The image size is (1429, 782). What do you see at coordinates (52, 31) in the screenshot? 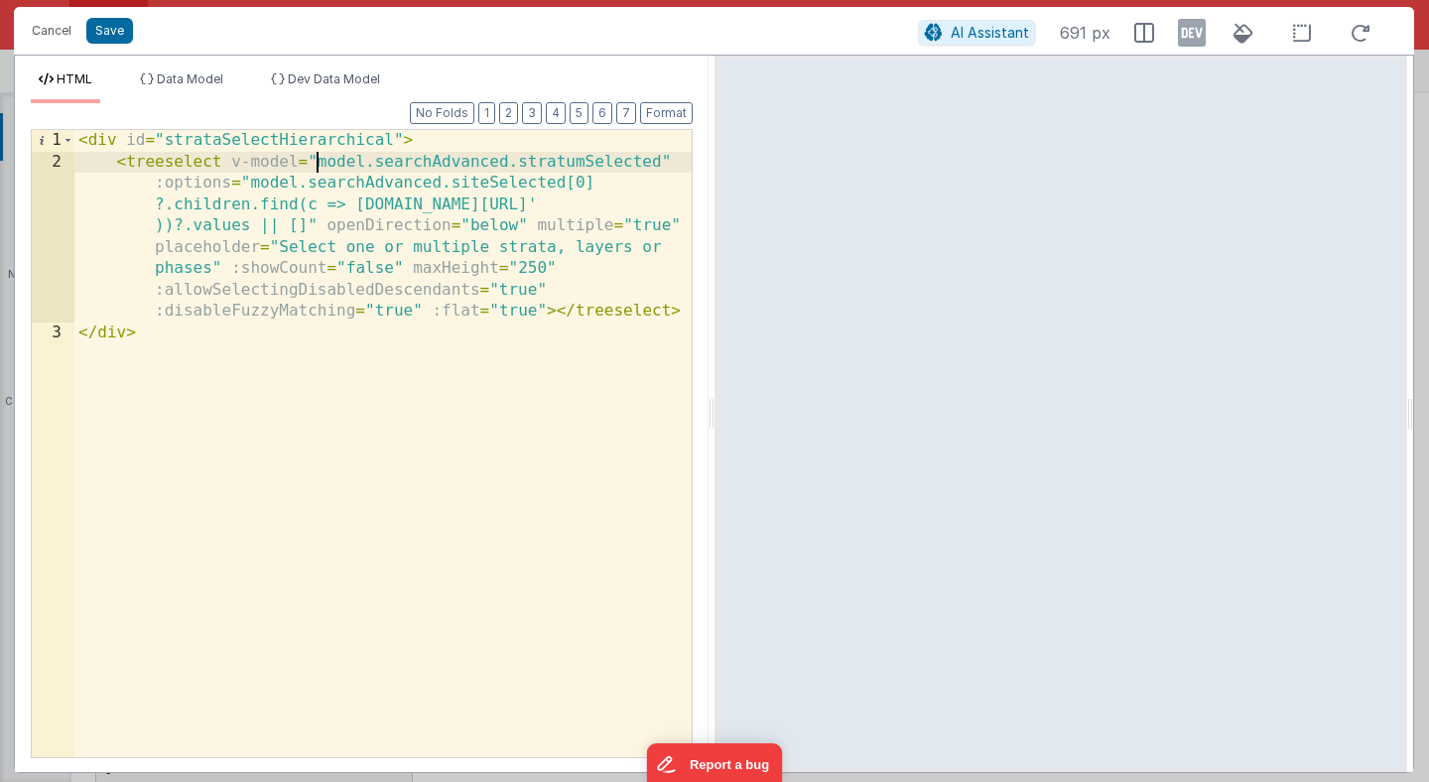
I see `button: Cancel` at bounding box center [52, 31].